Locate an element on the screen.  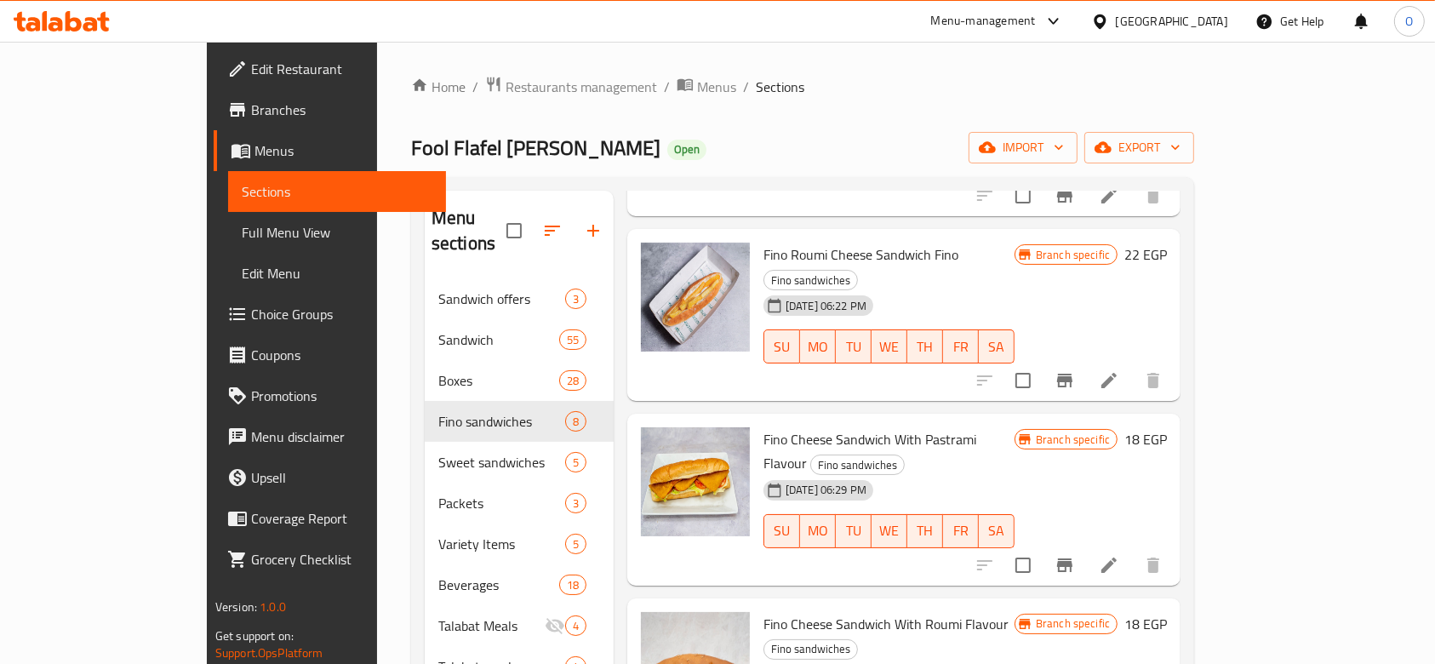
span: Edit Menu is located at coordinates (337, 273).